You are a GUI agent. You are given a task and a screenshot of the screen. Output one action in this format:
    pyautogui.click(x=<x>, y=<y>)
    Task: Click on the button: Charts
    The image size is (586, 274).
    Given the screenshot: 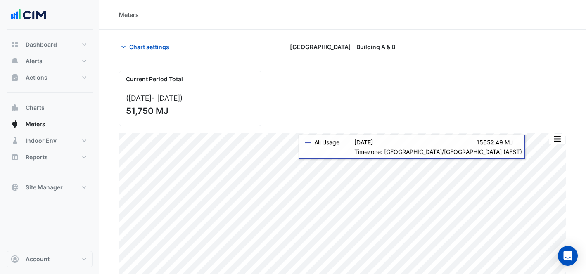 What is the action you would take?
    pyautogui.click(x=50, y=108)
    